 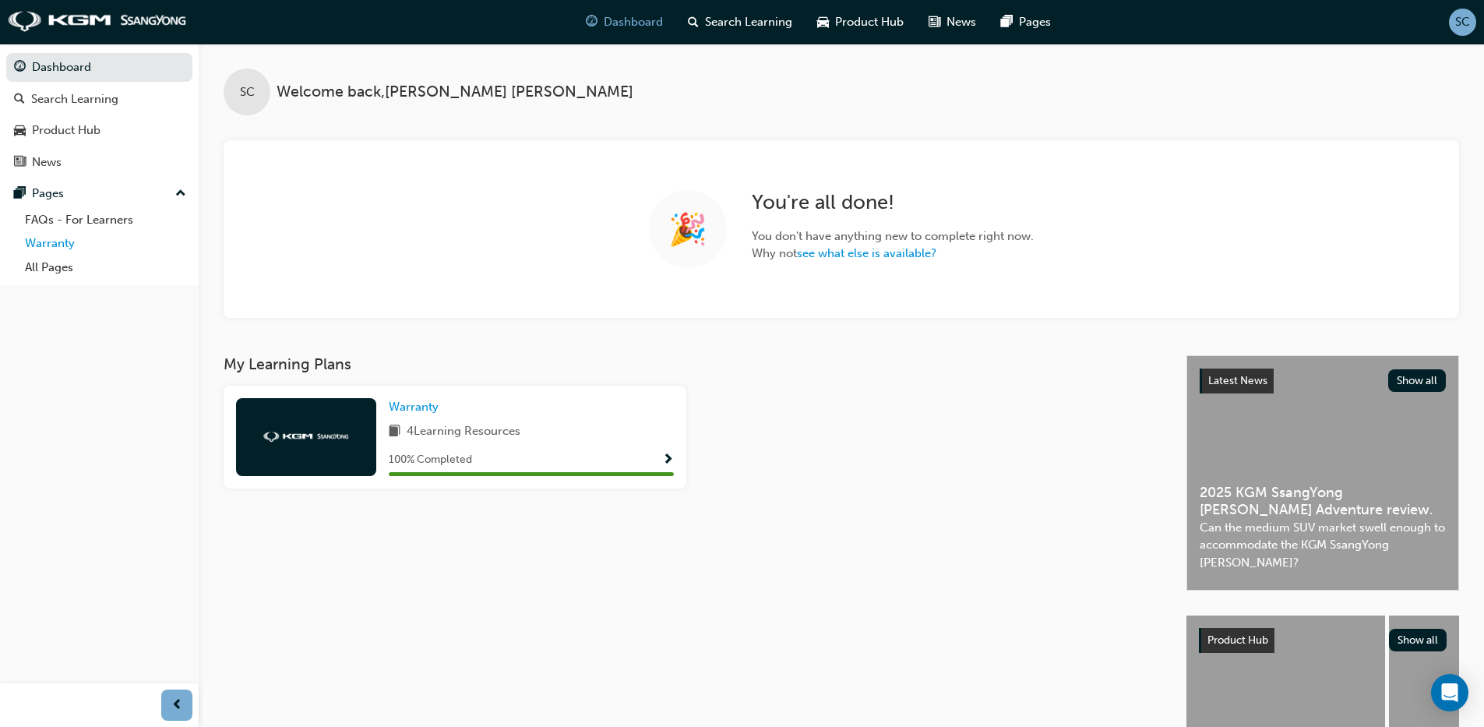 I want to click on span: You don ' t have anything new to complete right now., so click(x=893, y=236).